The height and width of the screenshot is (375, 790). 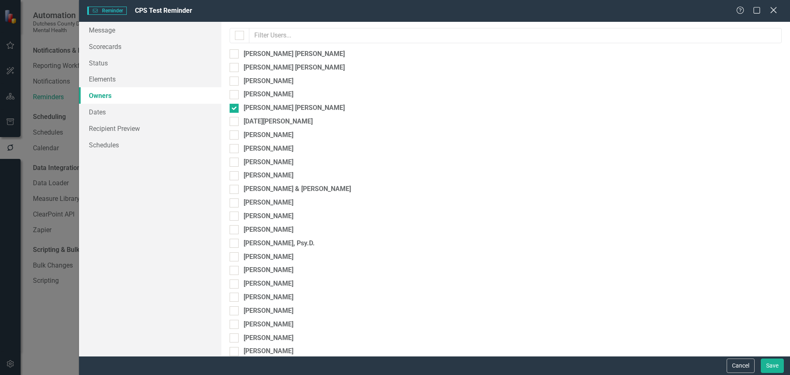 I want to click on a: Schedules, so click(x=150, y=145).